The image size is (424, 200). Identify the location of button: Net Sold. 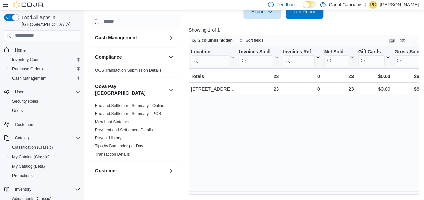
(339, 57).